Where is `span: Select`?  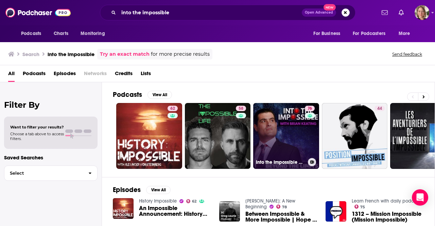 span: Select is located at coordinates (43, 173).